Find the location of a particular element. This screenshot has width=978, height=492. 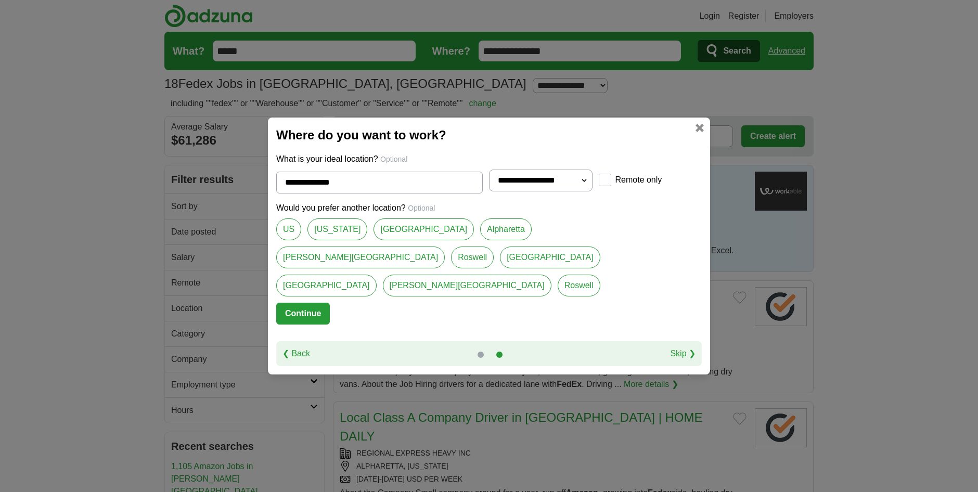

h2: Where do you want to work? is located at coordinates (489, 135).